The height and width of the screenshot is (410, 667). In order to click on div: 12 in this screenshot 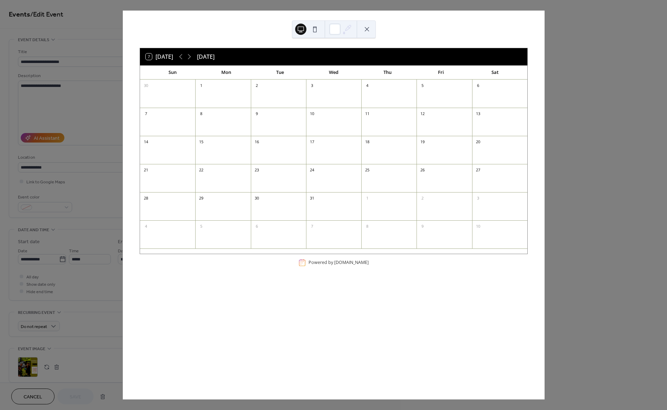, I will do `click(422, 114)`.